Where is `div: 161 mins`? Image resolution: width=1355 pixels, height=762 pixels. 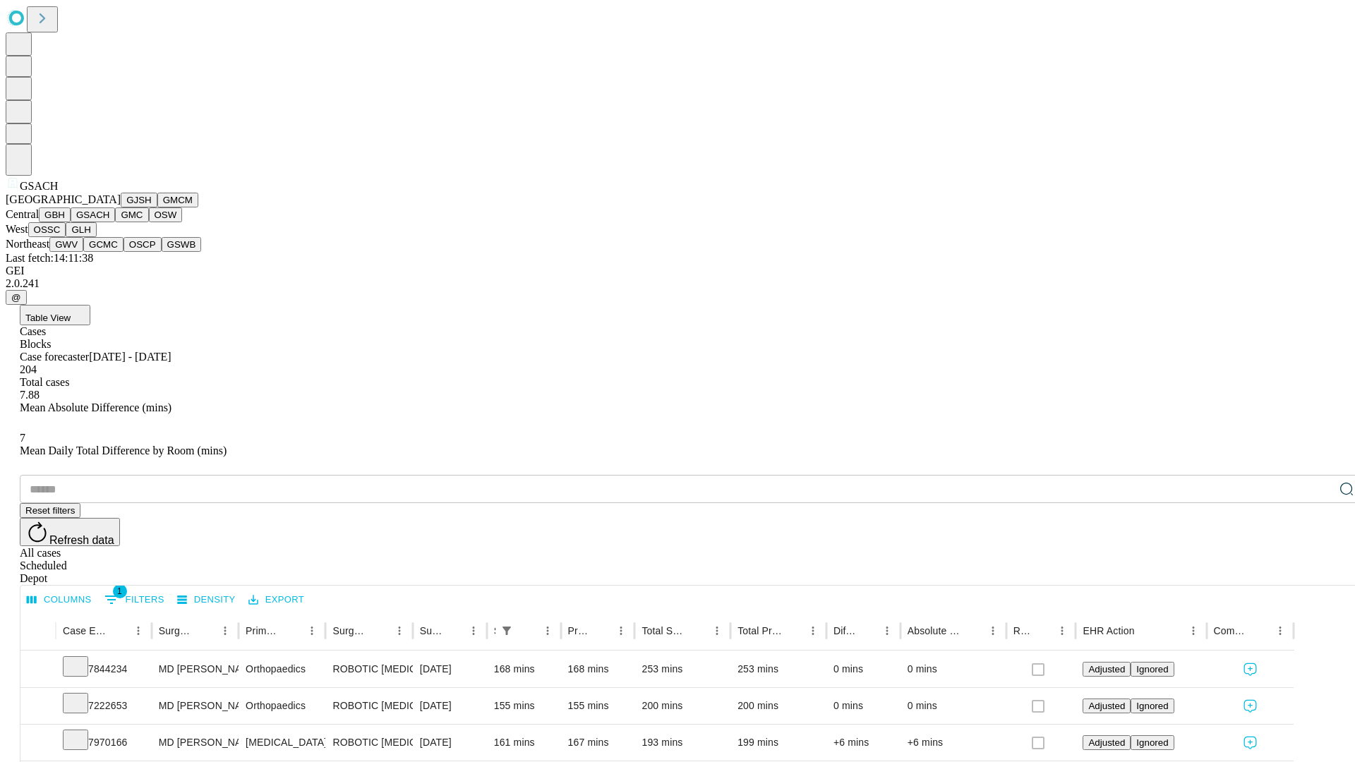
div: 161 mins is located at coordinates (524, 743).